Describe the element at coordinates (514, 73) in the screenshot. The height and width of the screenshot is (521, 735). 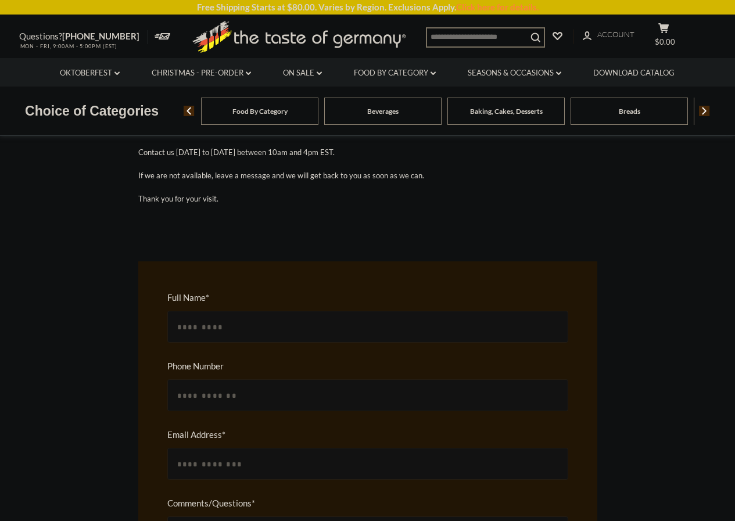
I see `a: Seasons & Occasions` at that location.